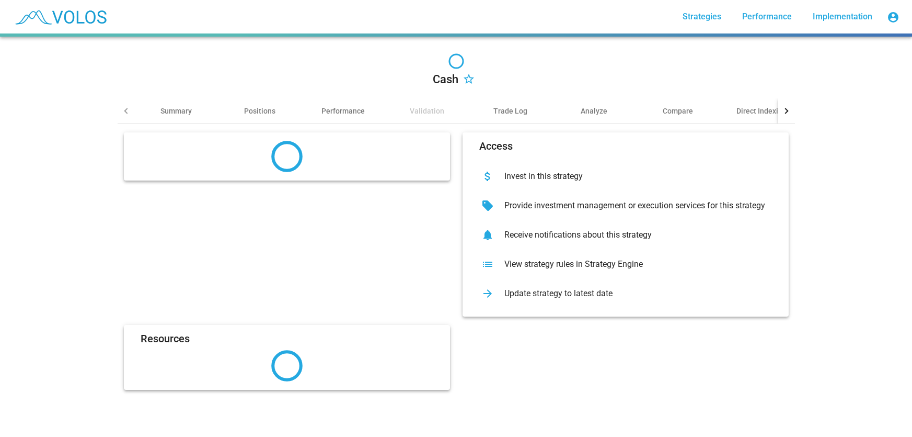  I want to click on img: blue_transparent.png, so click(60, 17).